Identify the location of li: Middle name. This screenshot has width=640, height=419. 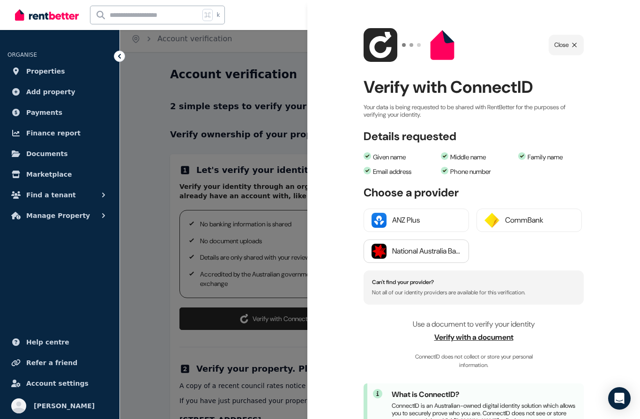
(477, 157).